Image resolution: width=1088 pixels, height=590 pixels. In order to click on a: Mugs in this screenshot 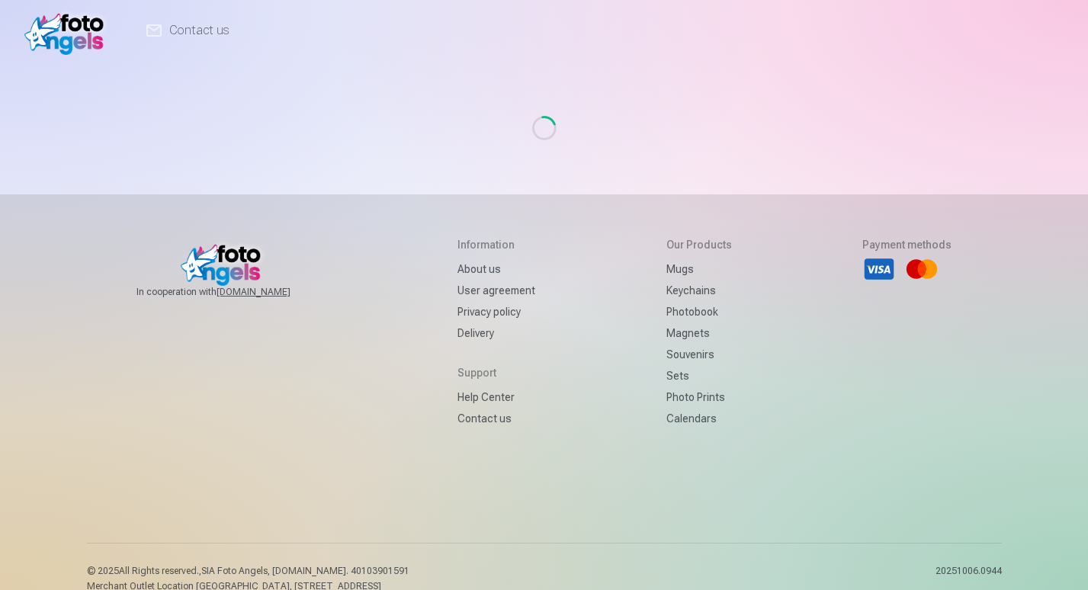, I will do `click(699, 269)`.